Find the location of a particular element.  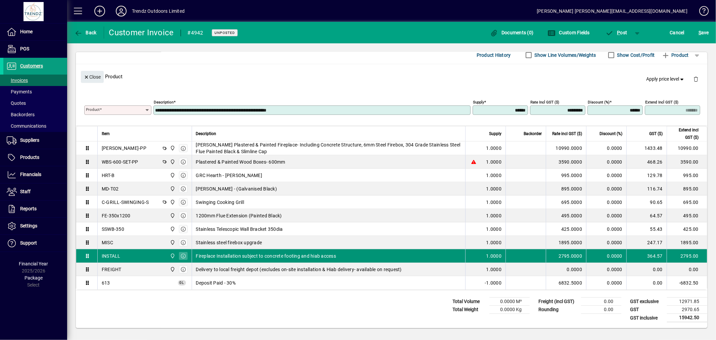

button: Save is located at coordinates (703, 33).